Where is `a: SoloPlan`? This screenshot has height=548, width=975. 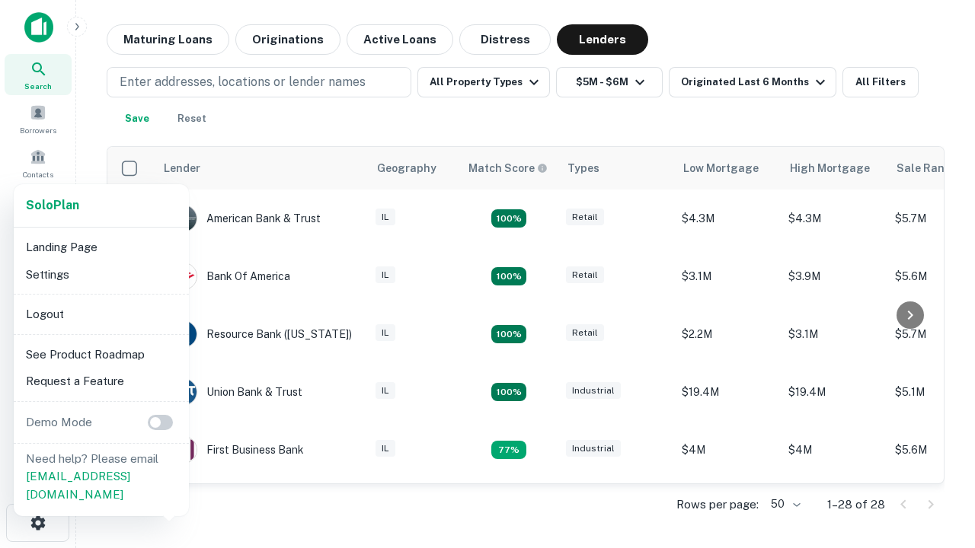
a: SoloPlan is located at coordinates (53, 206).